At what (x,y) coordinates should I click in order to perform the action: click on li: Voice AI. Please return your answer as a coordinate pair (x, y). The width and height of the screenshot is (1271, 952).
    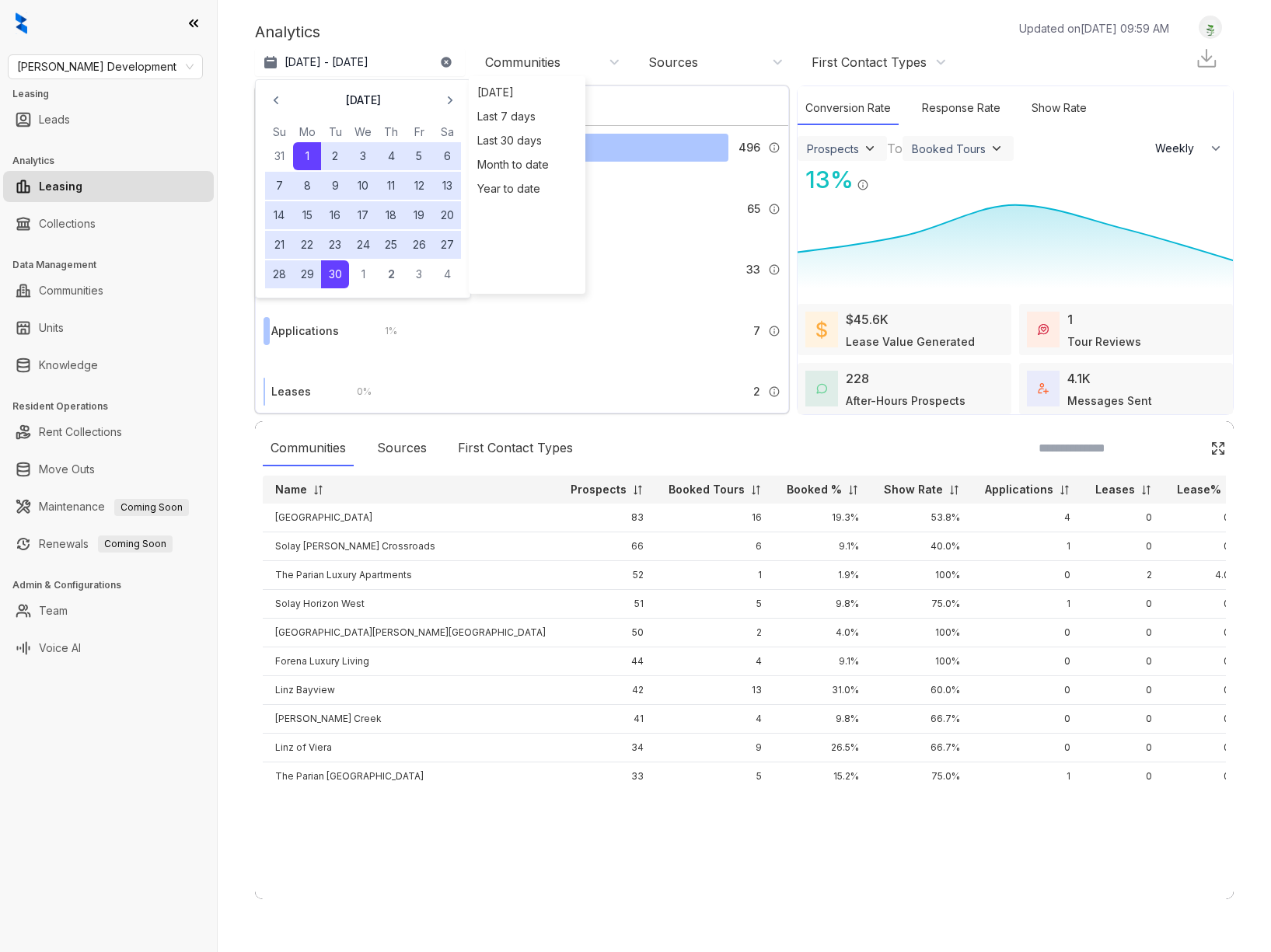
    Looking at the image, I should click on (108, 648).